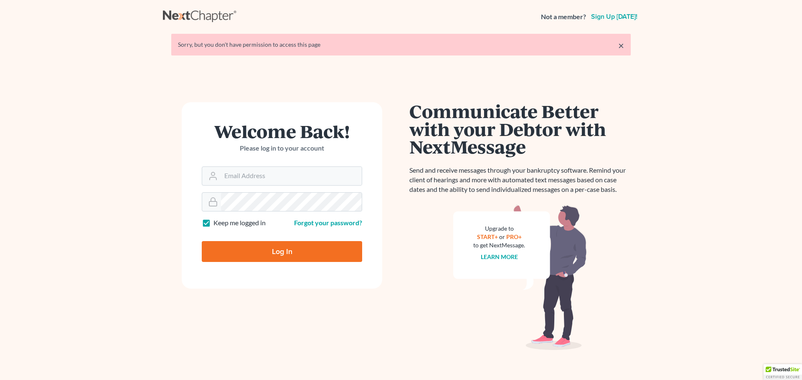 This screenshot has height=380, width=802. What do you see at coordinates (502, 237) in the screenshot?
I see `span: or` at bounding box center [502, 237].